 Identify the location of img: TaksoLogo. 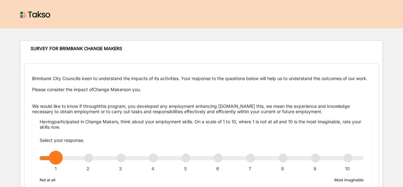
(35, 14).